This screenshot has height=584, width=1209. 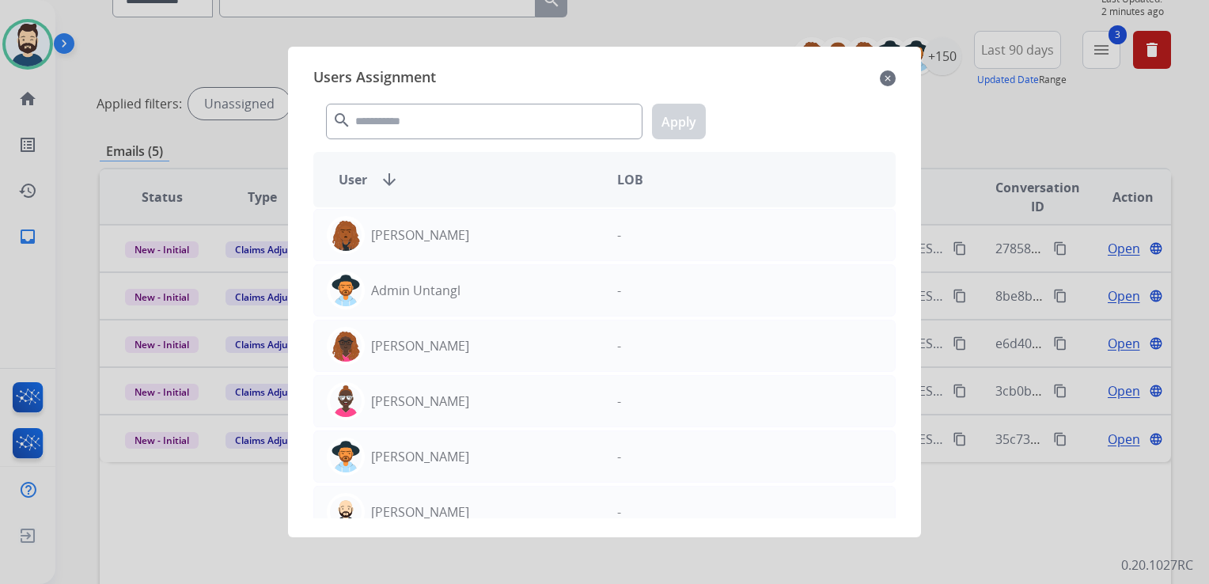 What do you see at coordinates (679, 121) in the screenshot?
I see `button: Apply` at bounding box center [679, 121].